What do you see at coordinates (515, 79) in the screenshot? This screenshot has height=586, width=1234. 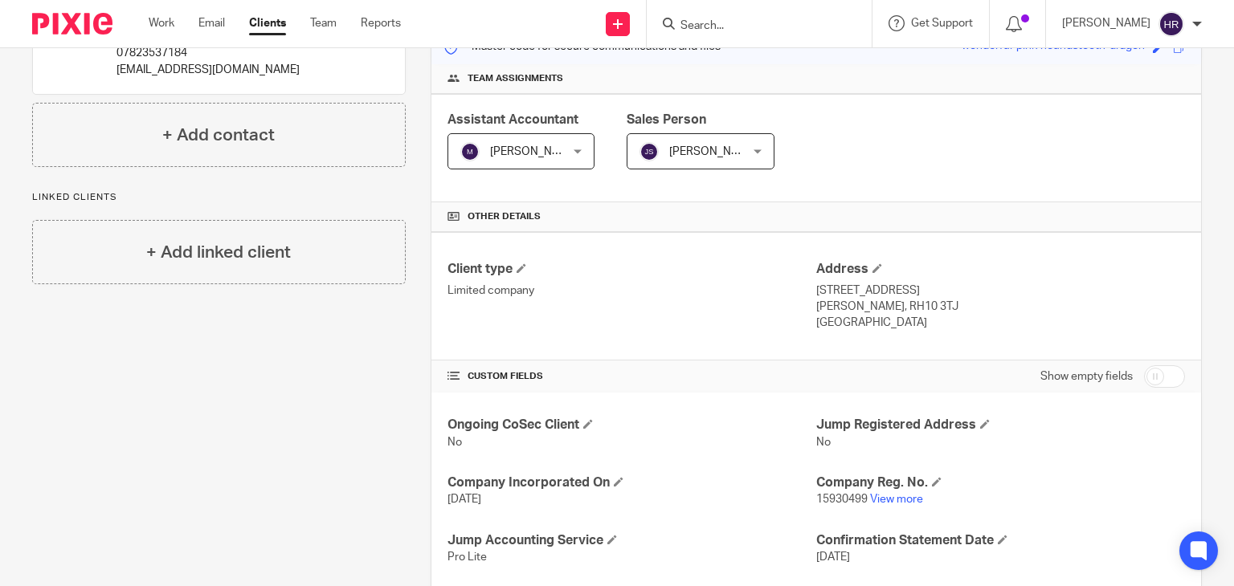 I see `span: Team assignments` at bounding box center [515, 79].